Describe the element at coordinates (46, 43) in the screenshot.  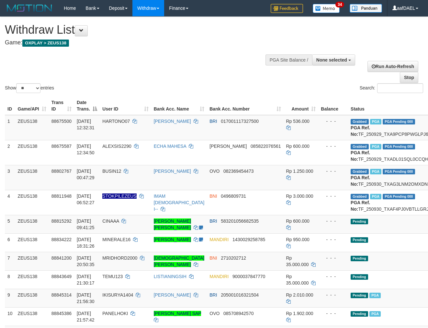
I see `span: OXPLAY > ZEUS138` at that location.